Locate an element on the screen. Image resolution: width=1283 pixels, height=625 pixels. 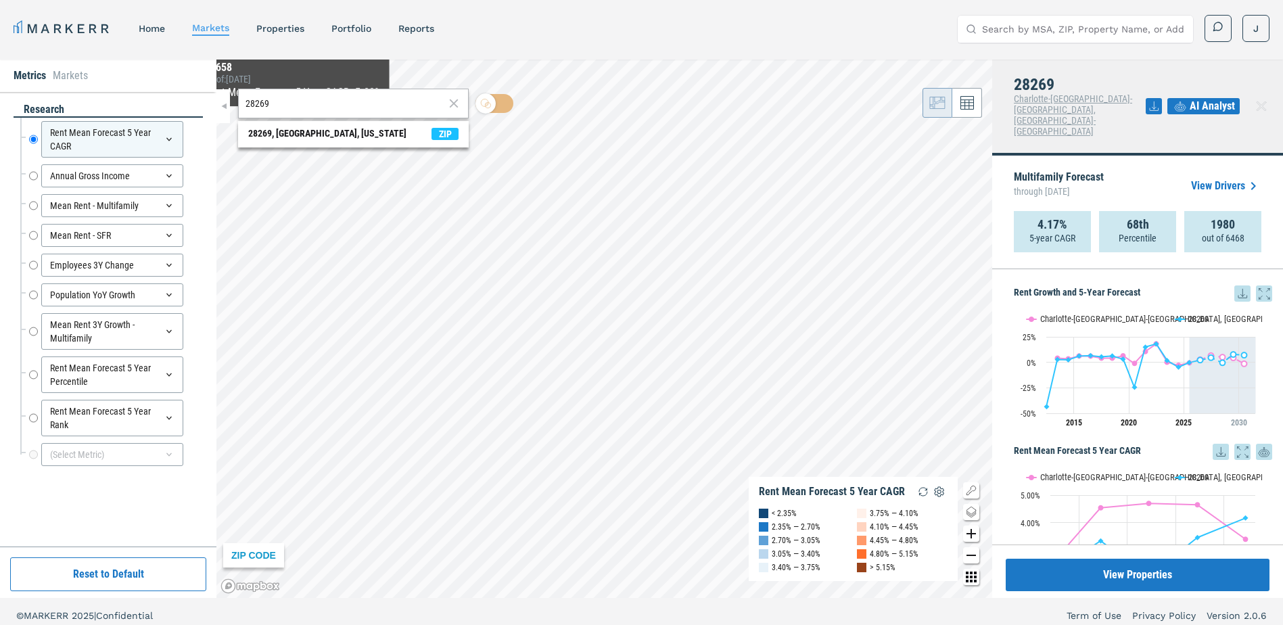
div: Population YoY Growth is located at coordinates (112, 295).